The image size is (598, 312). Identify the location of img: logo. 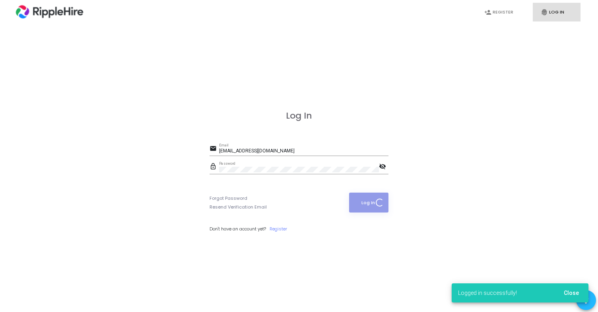
(49, 12).